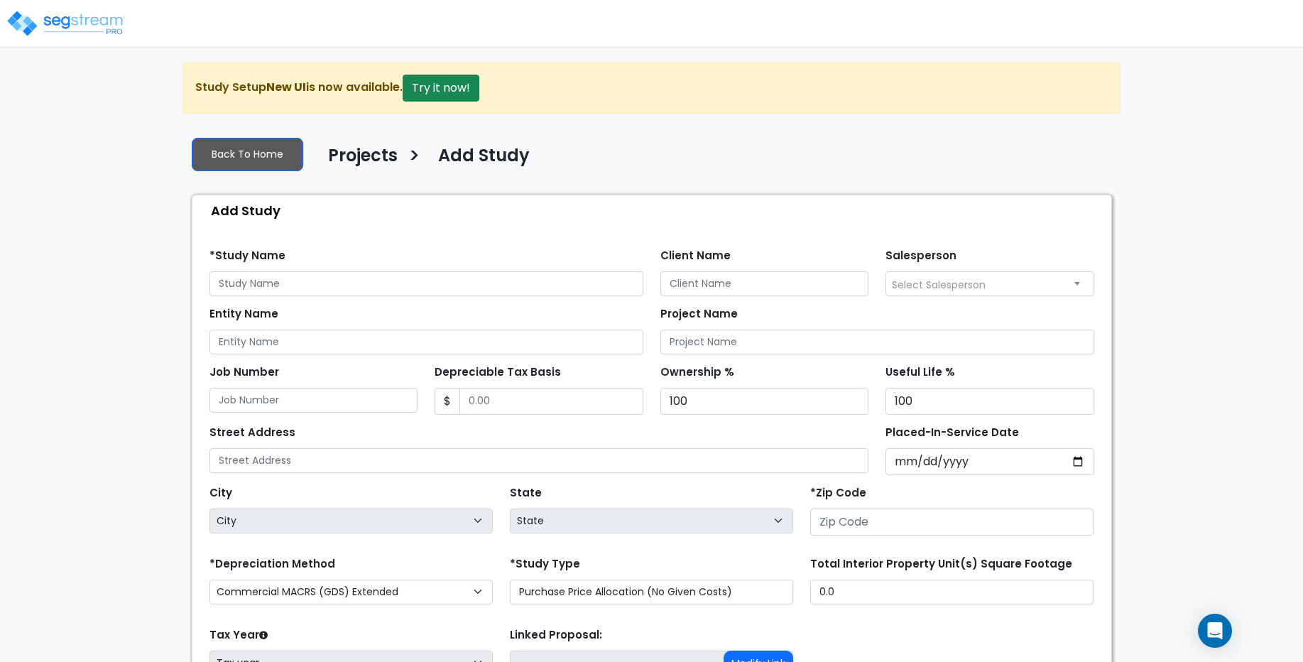  What do you see at coordinates (244, 372) in the screenshot?
I see `label: Job Number` at bounding box center [244, 372].